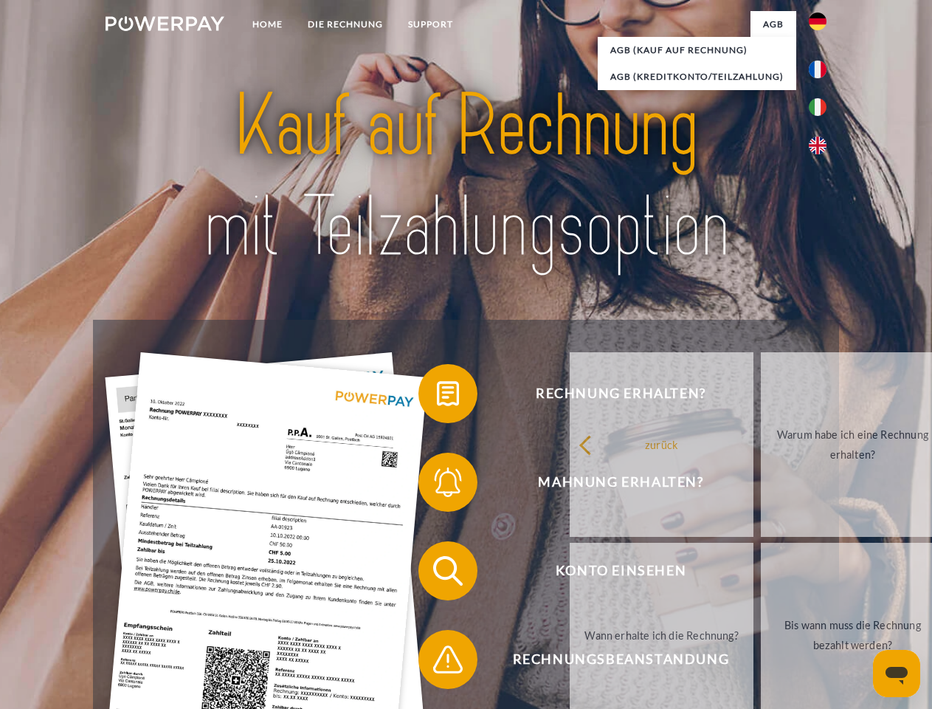 The width and height of the screenshot is (932, 709). What do you see at coordinates (448, 571) in the screenshot?
I see `img: qb_search.svg` at bounding box center [448, 571].